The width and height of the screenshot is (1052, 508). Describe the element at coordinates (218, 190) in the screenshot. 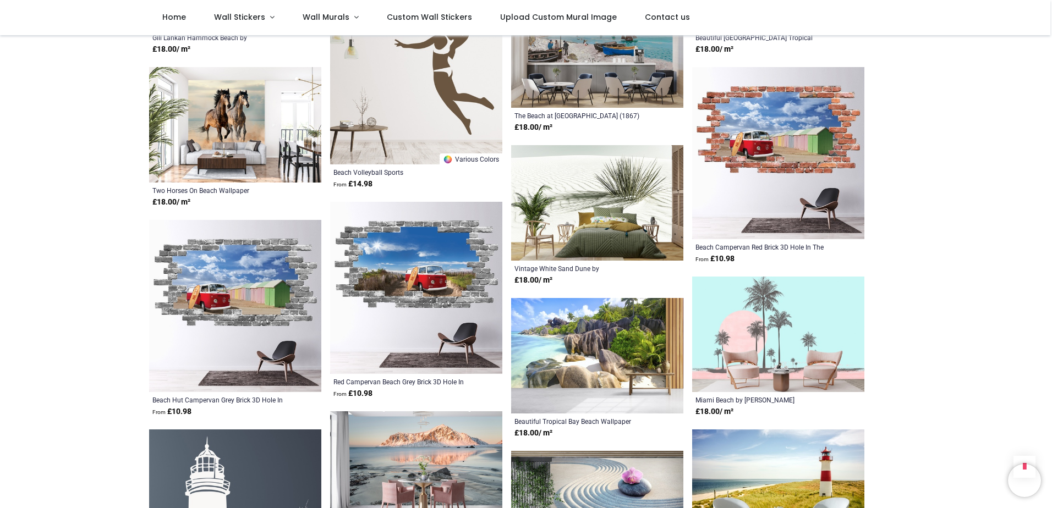

I see `a: Two Horses On Beach Wallpaper` at that location.